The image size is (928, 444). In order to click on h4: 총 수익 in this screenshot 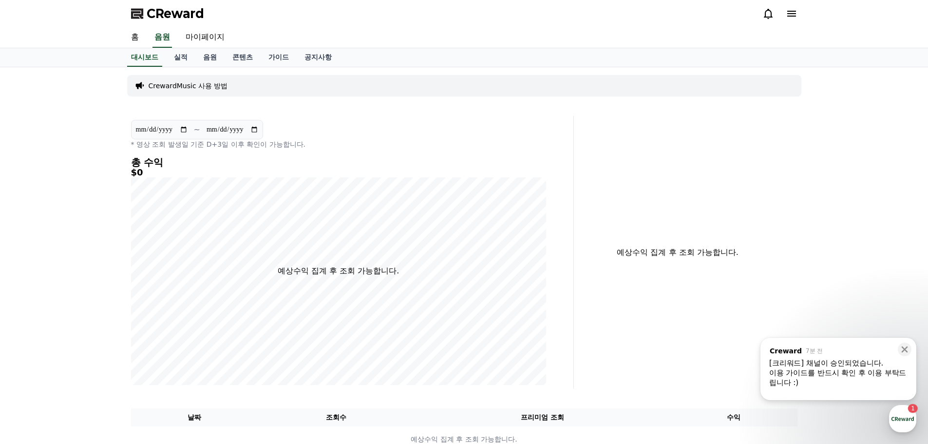, I will do `click(339, 162)`.